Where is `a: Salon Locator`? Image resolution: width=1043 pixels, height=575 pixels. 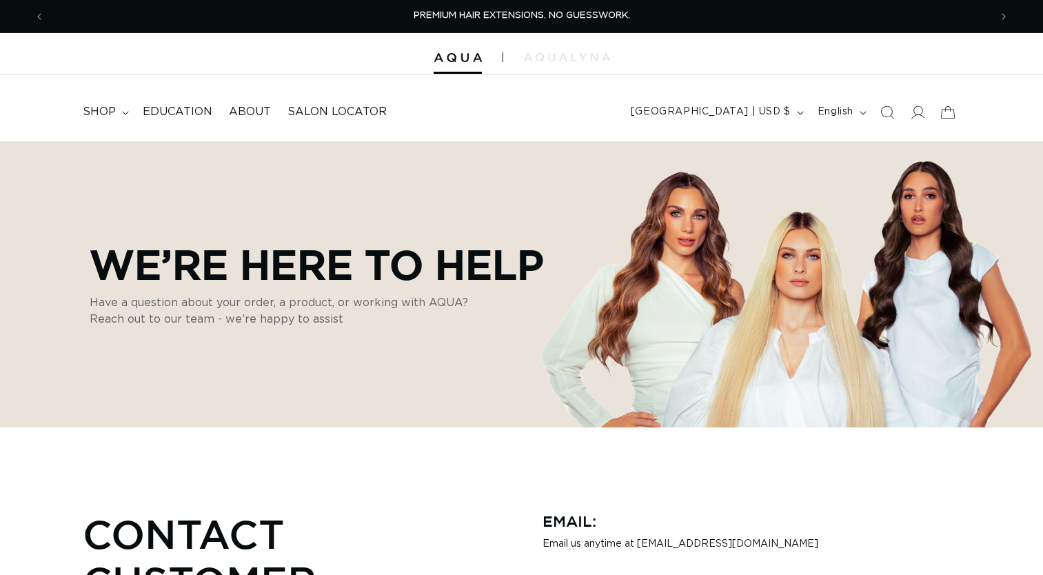 a: Salon Locator is located at coordinates (337, 112).